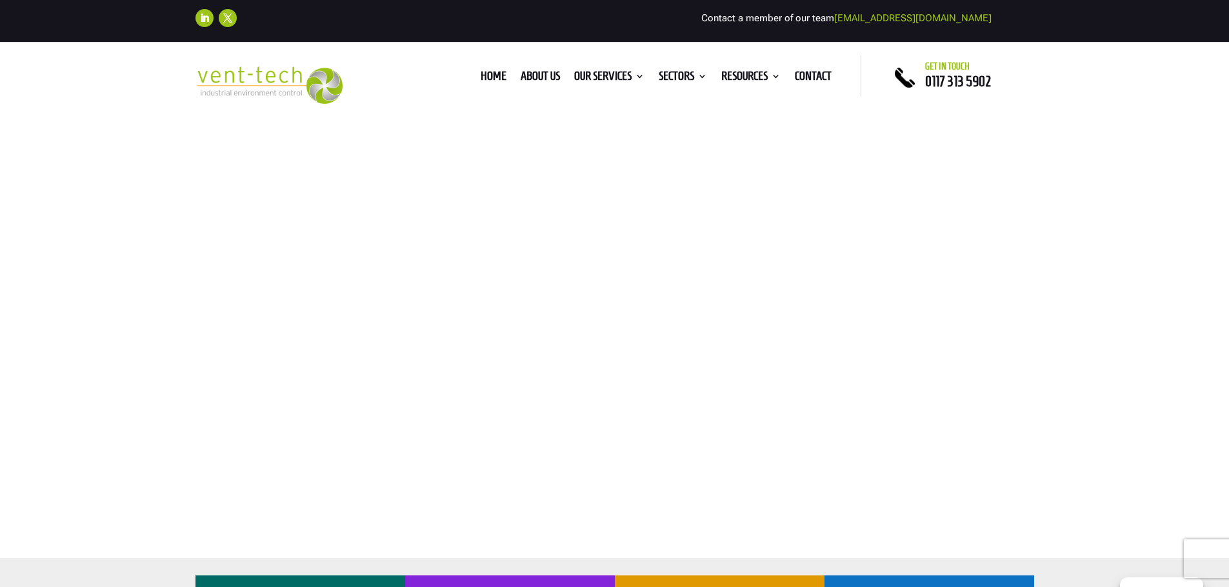  Describe the element at coordinates (846, 18) in the screenshot. I see `span: Contact a member of our team` at that location.